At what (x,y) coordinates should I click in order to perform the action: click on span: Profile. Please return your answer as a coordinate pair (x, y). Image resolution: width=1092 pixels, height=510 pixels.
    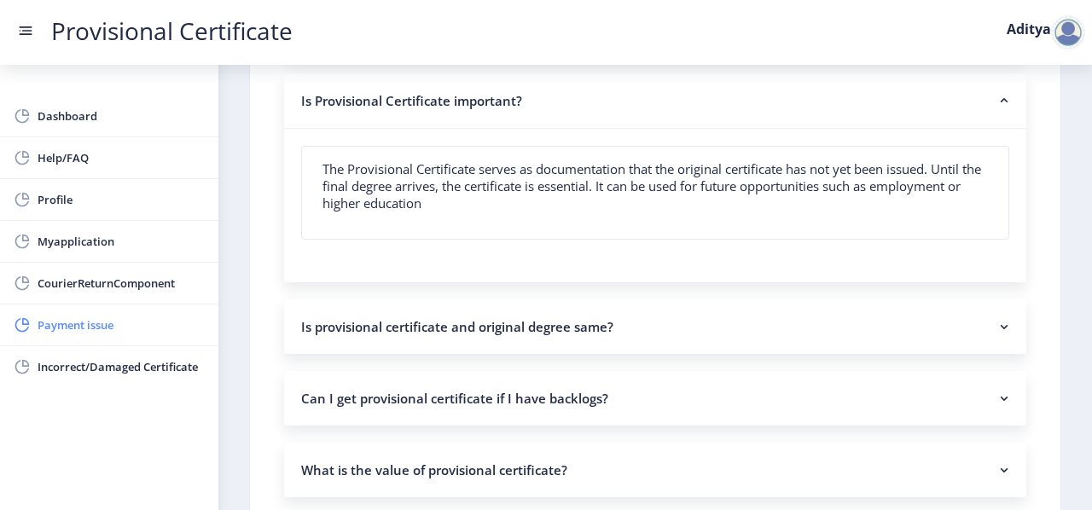
    Looking at the image, I should click on (121, 200).